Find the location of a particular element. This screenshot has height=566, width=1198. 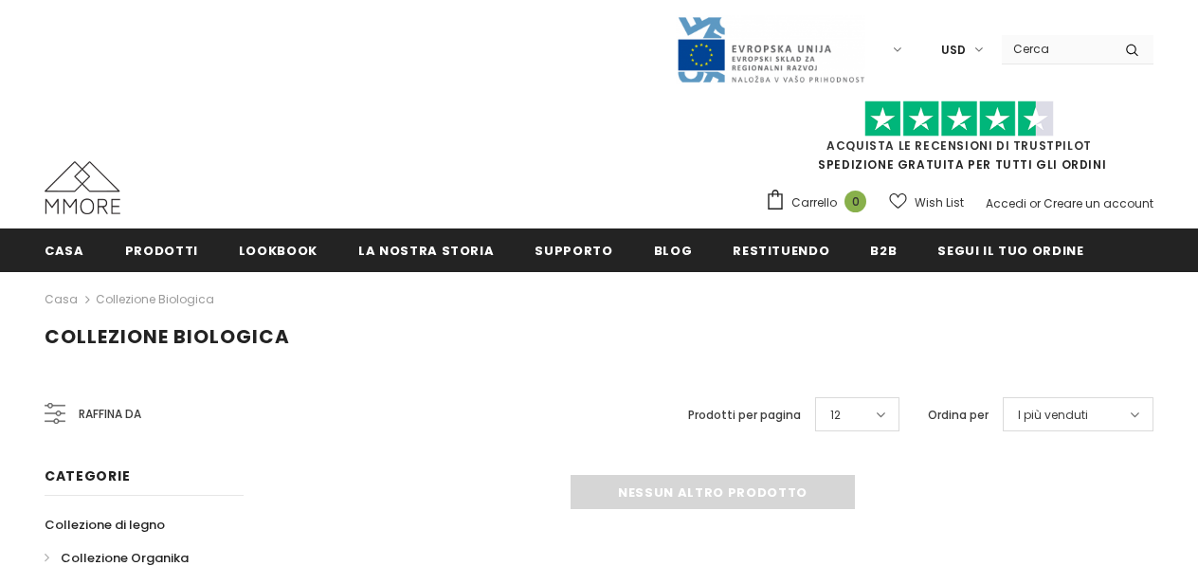

span: Collezione di legno is located at coordinates (104, 524).